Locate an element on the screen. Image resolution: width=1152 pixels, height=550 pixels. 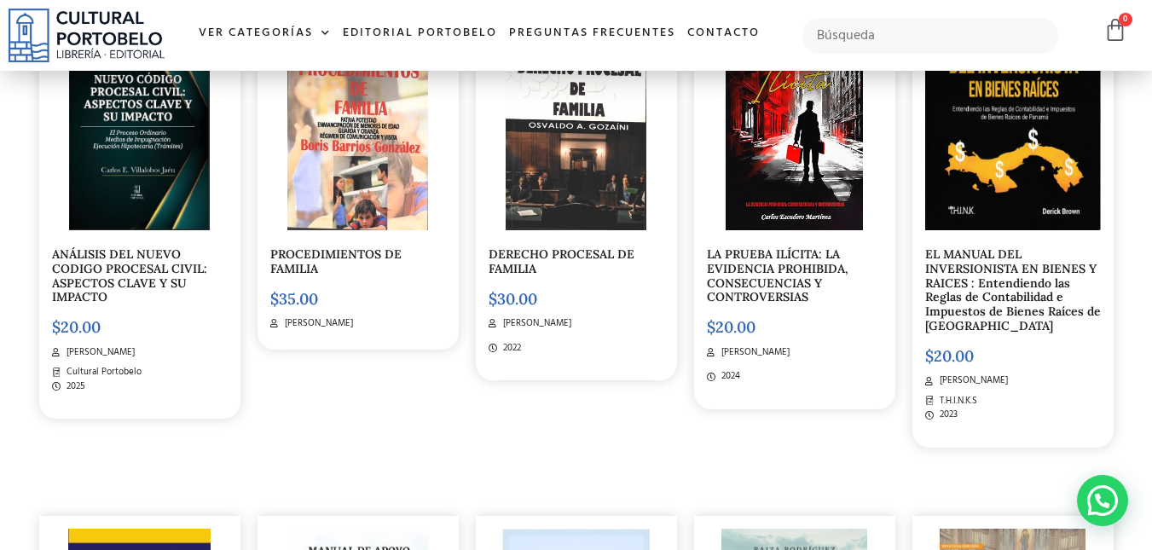
a: Ver Categorías is located at coordinates (264, 33).